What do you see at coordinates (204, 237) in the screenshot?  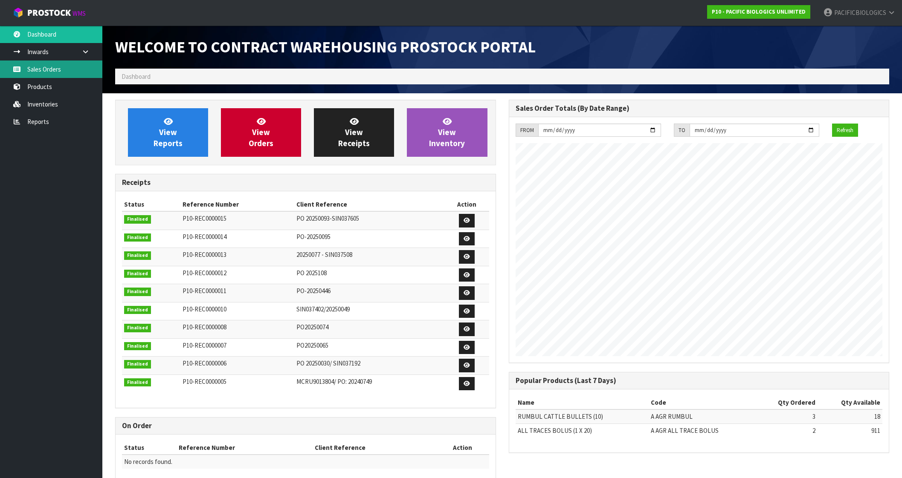 I see `span: P10-REC0000014` at bounding box center [204, 237].